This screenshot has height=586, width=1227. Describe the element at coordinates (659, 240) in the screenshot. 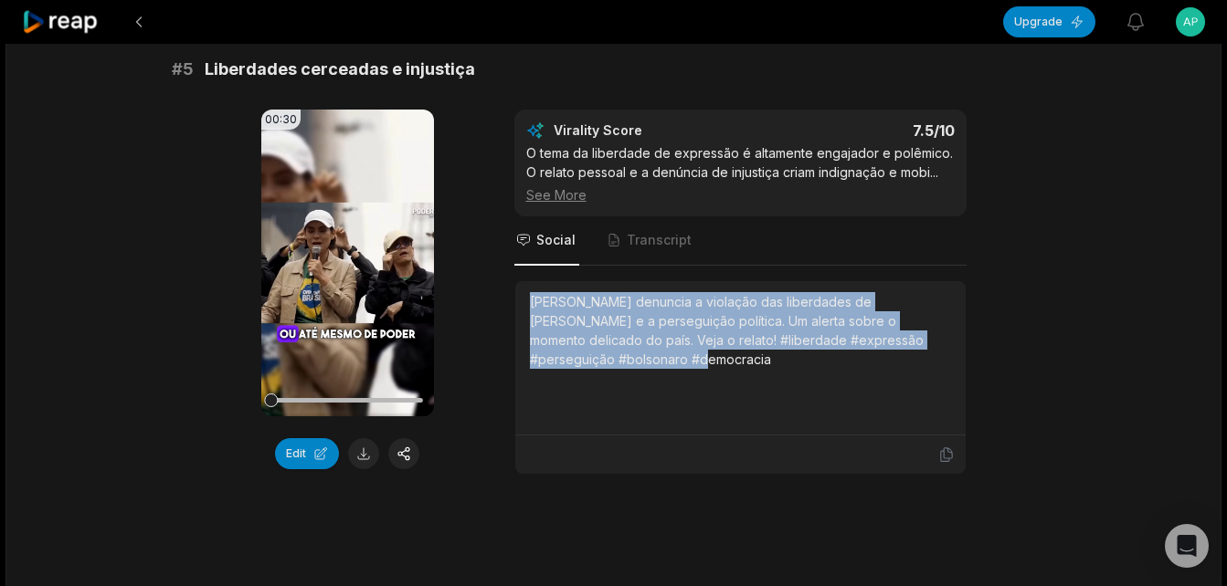

I see `span: Transcript` at that location.